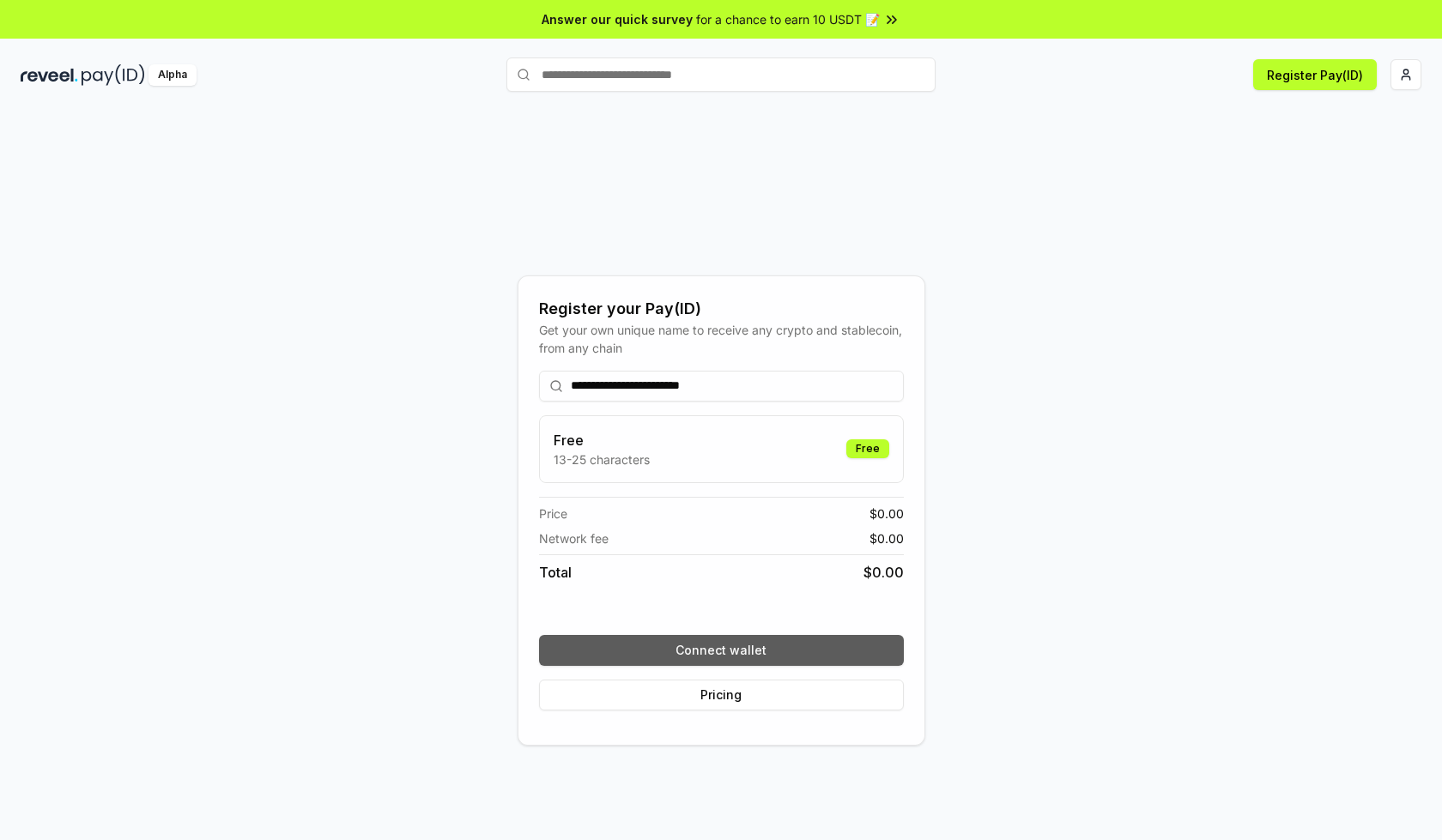  I want to click on div: Free, so click(868, 449).